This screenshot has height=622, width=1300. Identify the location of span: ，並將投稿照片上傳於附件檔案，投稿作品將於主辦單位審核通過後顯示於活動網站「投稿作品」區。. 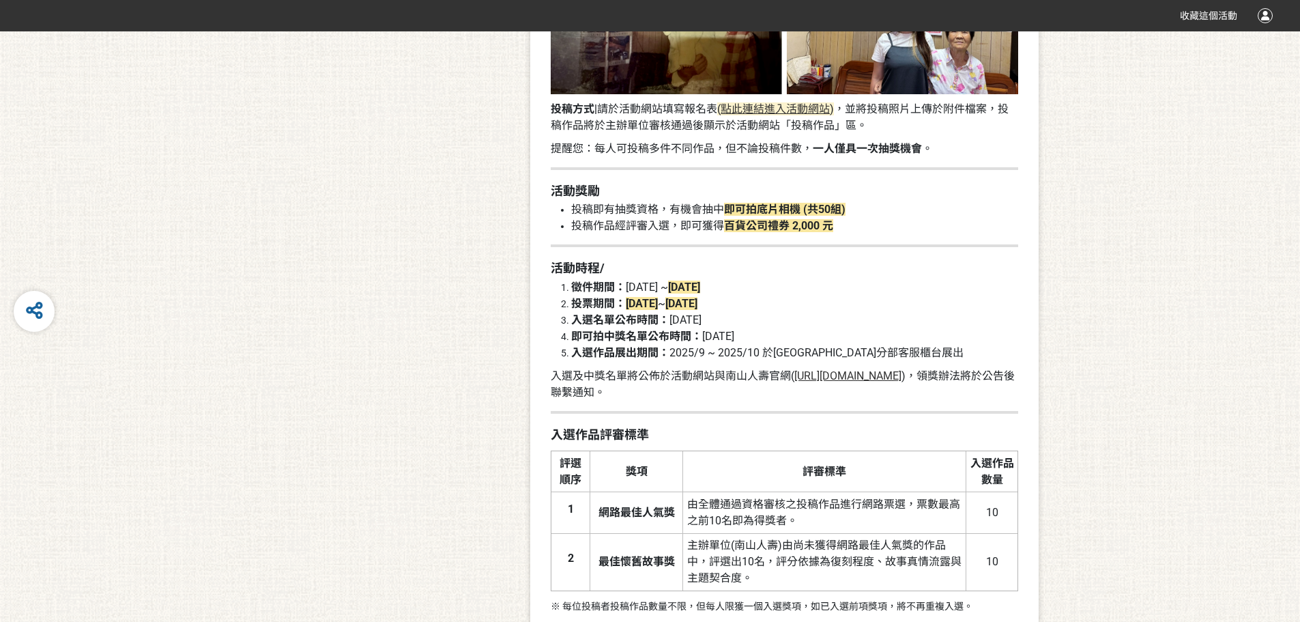
(779, 117).